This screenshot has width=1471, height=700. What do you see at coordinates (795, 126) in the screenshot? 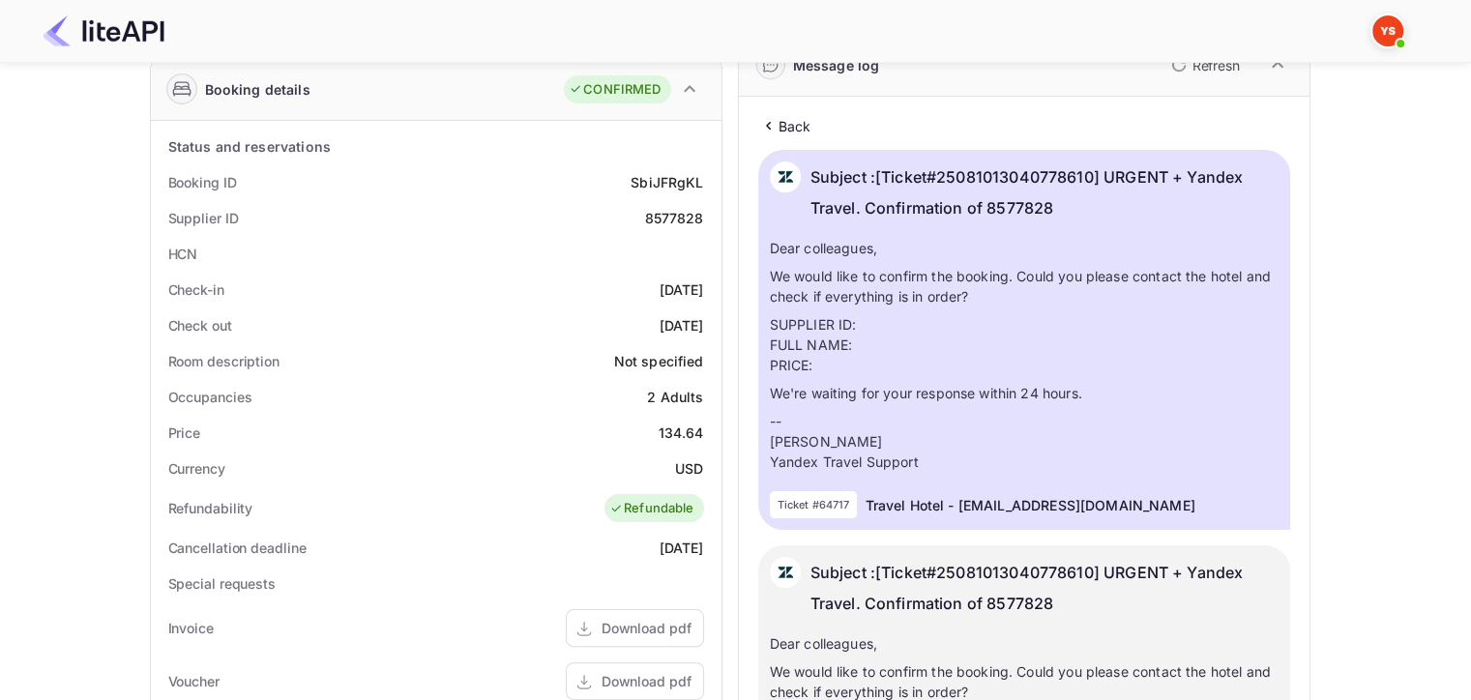
I see `p: Back` at bounding box center [795, 126].